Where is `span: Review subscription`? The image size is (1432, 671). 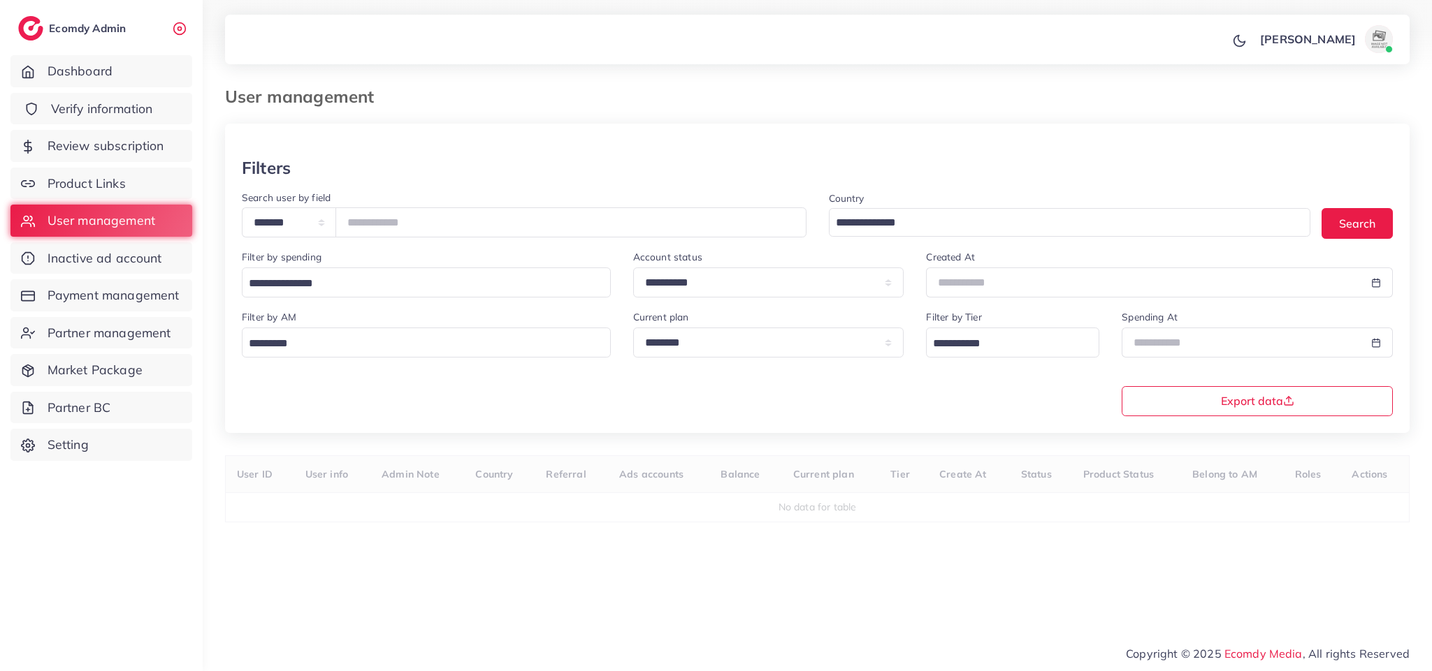
span: Review subscription is located at coordinates (106, 146).